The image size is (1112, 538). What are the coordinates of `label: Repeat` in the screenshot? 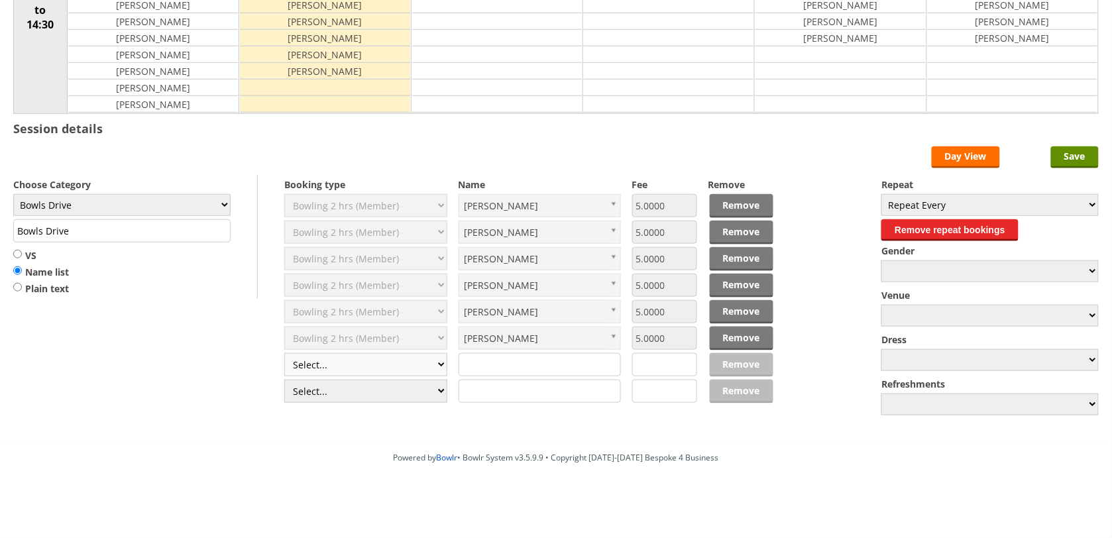 It's located at (990, 184).